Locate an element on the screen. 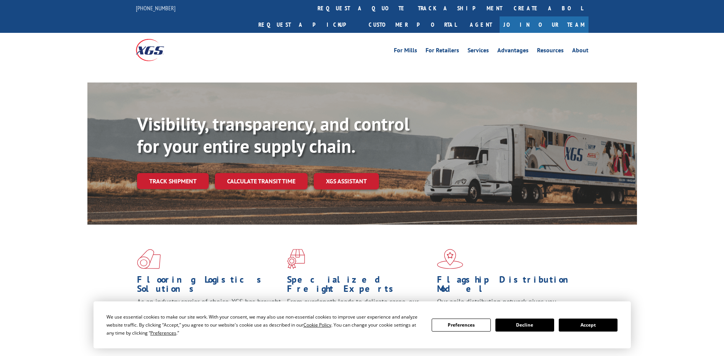 The width and height of the screenshot is (724, 356). h1: Flagship Distribution Model is located at coordinates (509, 286).